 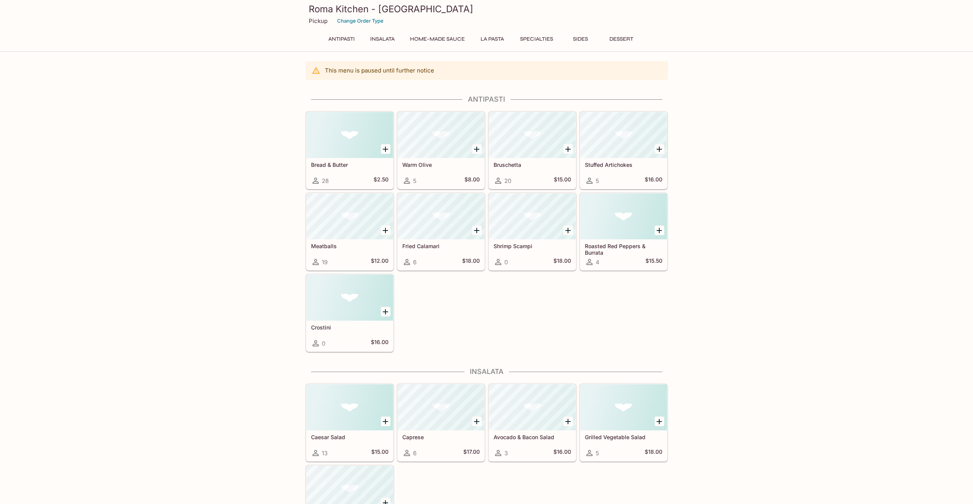 What do you see at coordinates (471, 453) in the screenshot?
I see `h5: $17.00` at bounding box center [471, 453].